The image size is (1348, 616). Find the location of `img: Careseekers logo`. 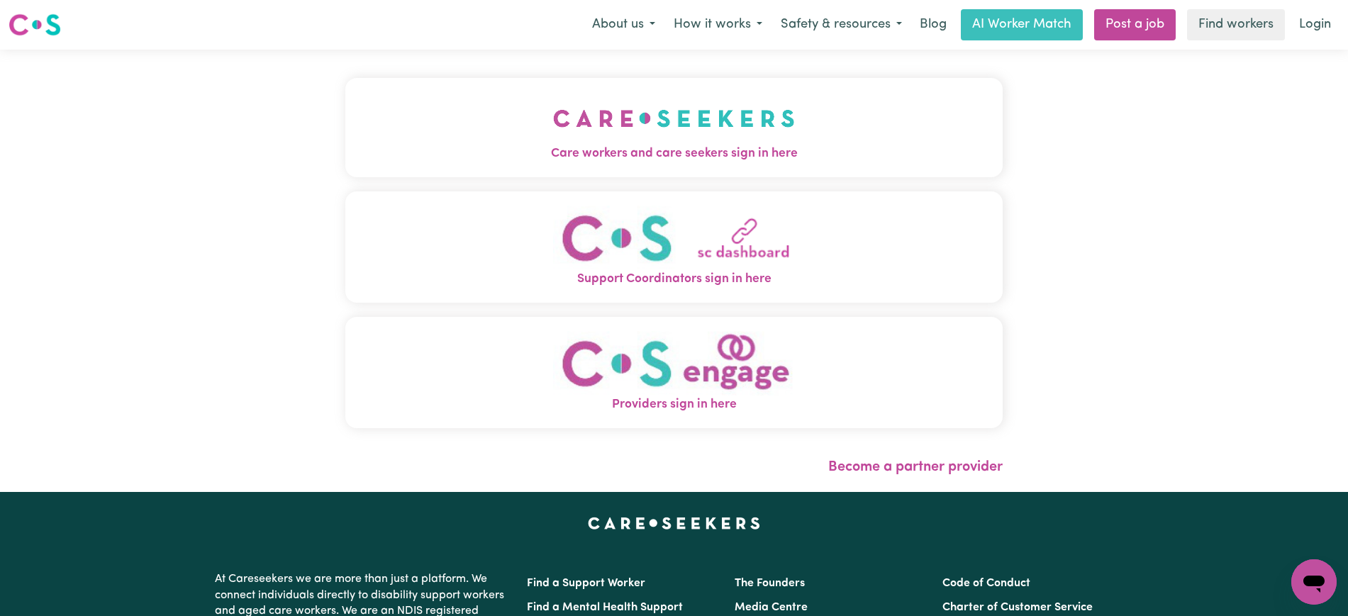

img: Careseekers logo is located at coordinates (35, 25).